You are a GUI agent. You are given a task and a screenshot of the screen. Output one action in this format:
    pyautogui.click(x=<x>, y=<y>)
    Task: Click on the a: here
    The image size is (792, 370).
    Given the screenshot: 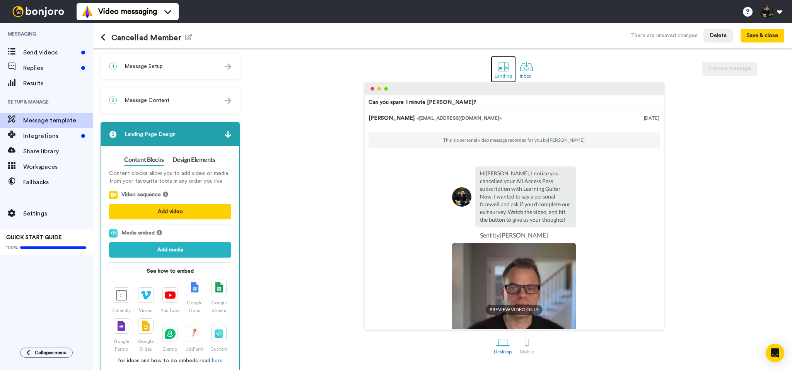 What is the action you would take?
    pyautogui.click(x=217, y=361)
    